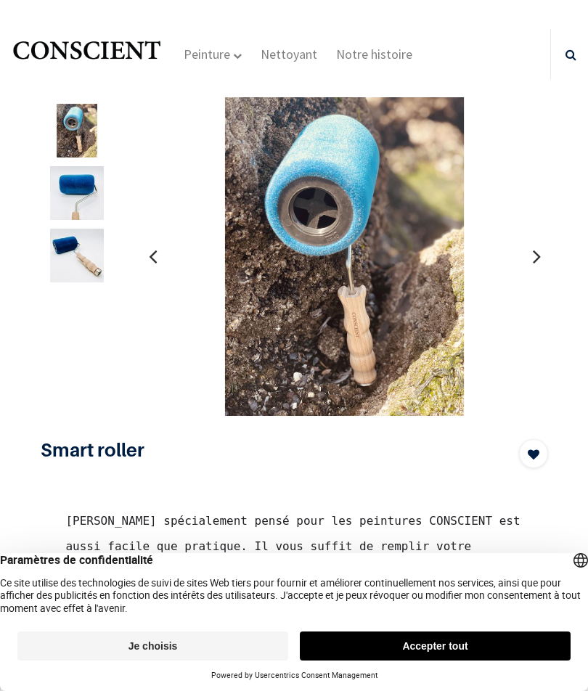  What do you see at coordinates (86, 54) in the screenshot?
I see `span: Logo of Conscient` at bounding box center [86, 54].